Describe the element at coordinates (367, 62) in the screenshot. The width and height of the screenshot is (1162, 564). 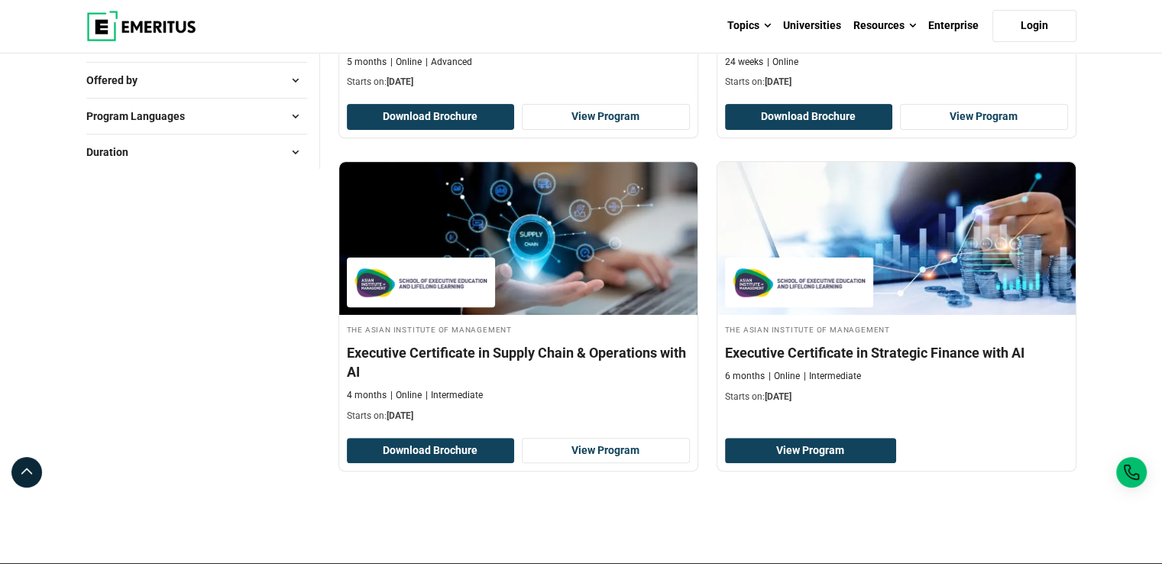
I see `p: 5 months` at that location.